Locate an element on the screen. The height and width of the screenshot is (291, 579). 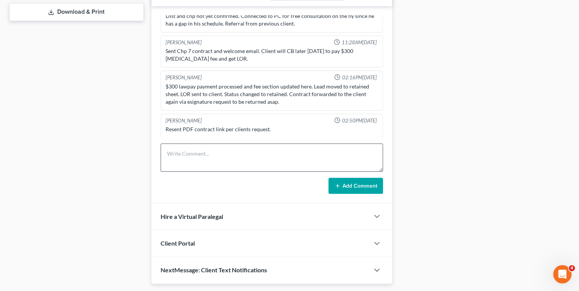
a: Download & Print is located at coordinates (76, 12).